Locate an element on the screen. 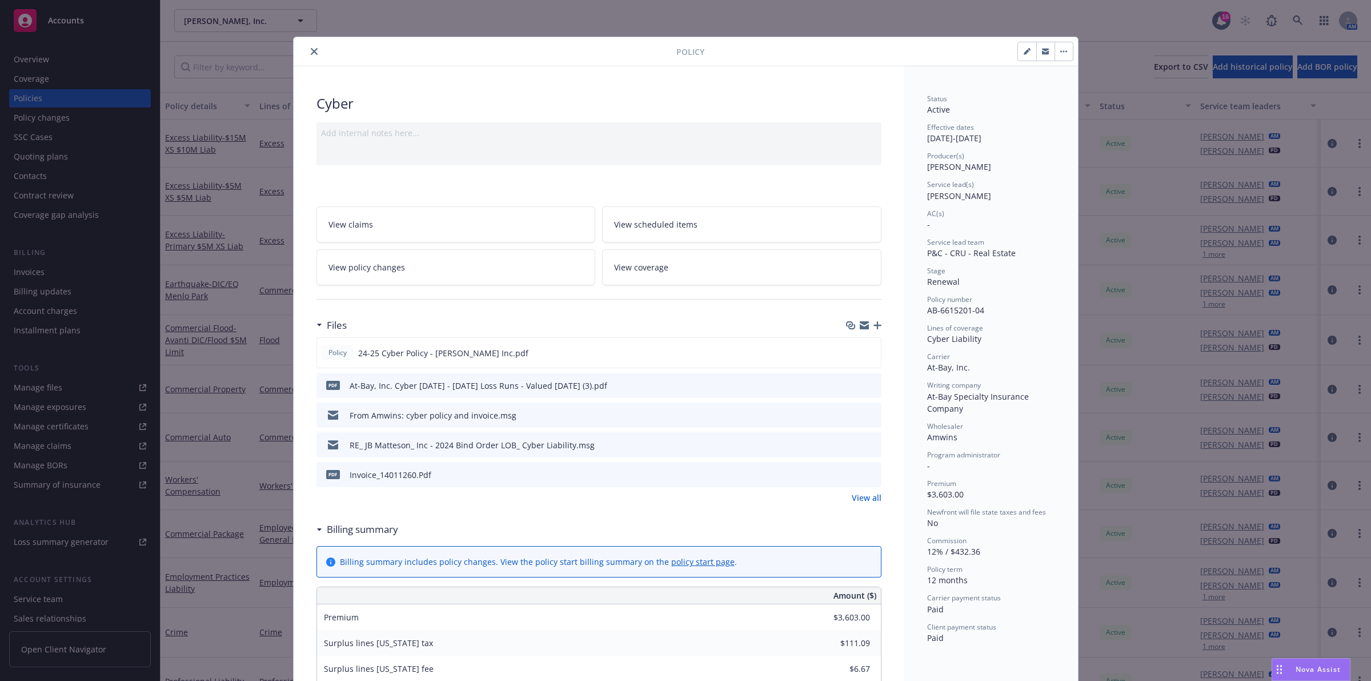 The width and height of the screenshot is (1371, 681). span: P&C - CRU - Real Estate is located at coordinates (971, 253).